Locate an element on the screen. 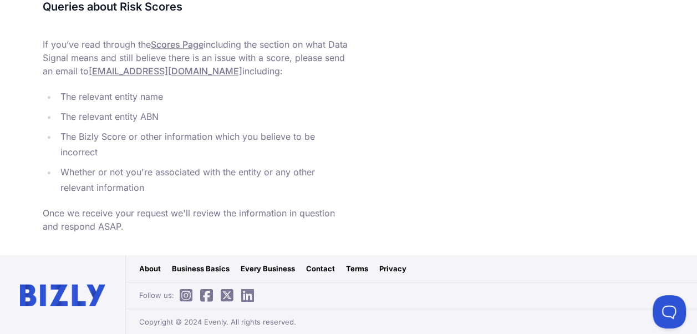  p: If you’ve read through the including the section on what Data Signal means and still believe ther... is located at coordinates (196, 58).